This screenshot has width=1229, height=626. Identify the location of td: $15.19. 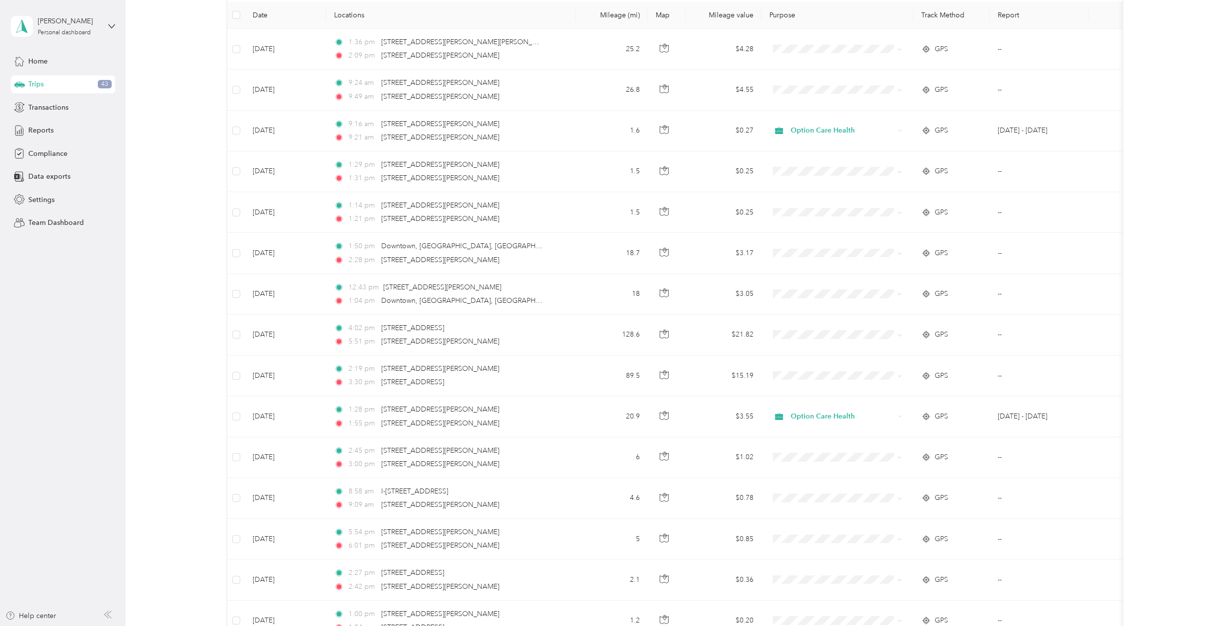
(723, 376).